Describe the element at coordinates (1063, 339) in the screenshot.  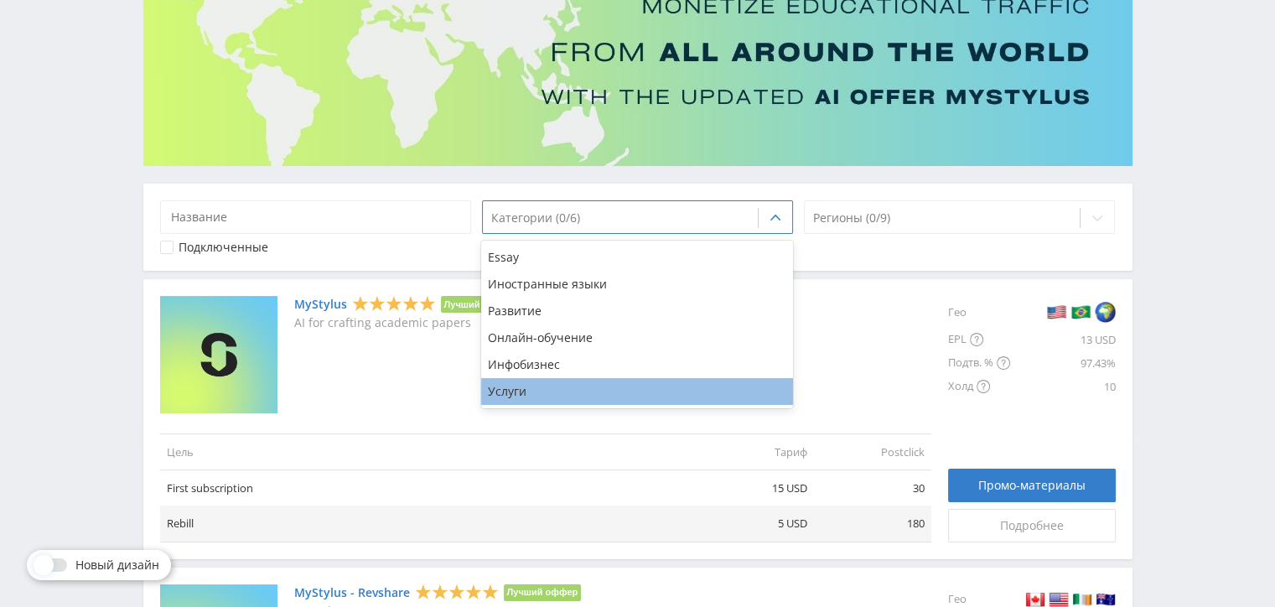
I see `div: 13 USD` at that location.